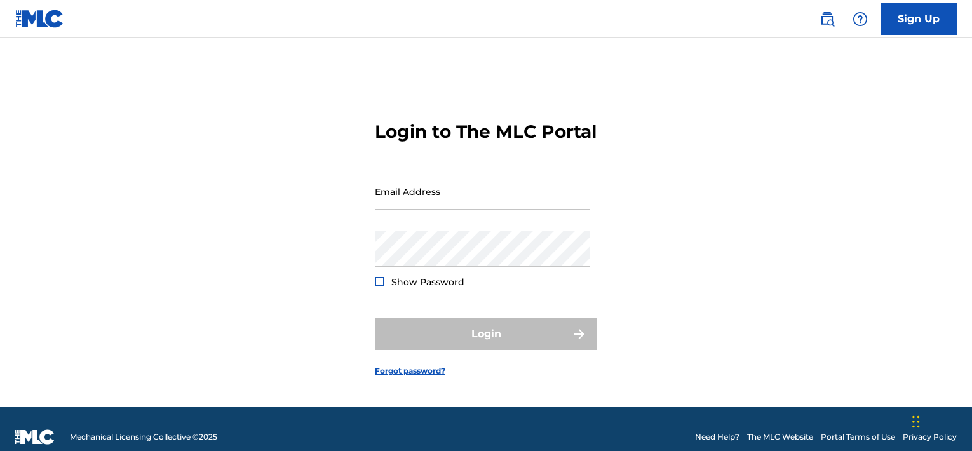 This screenshot has height=451, width=972. I want to click on img: MLC Logo, so click(39, 18).